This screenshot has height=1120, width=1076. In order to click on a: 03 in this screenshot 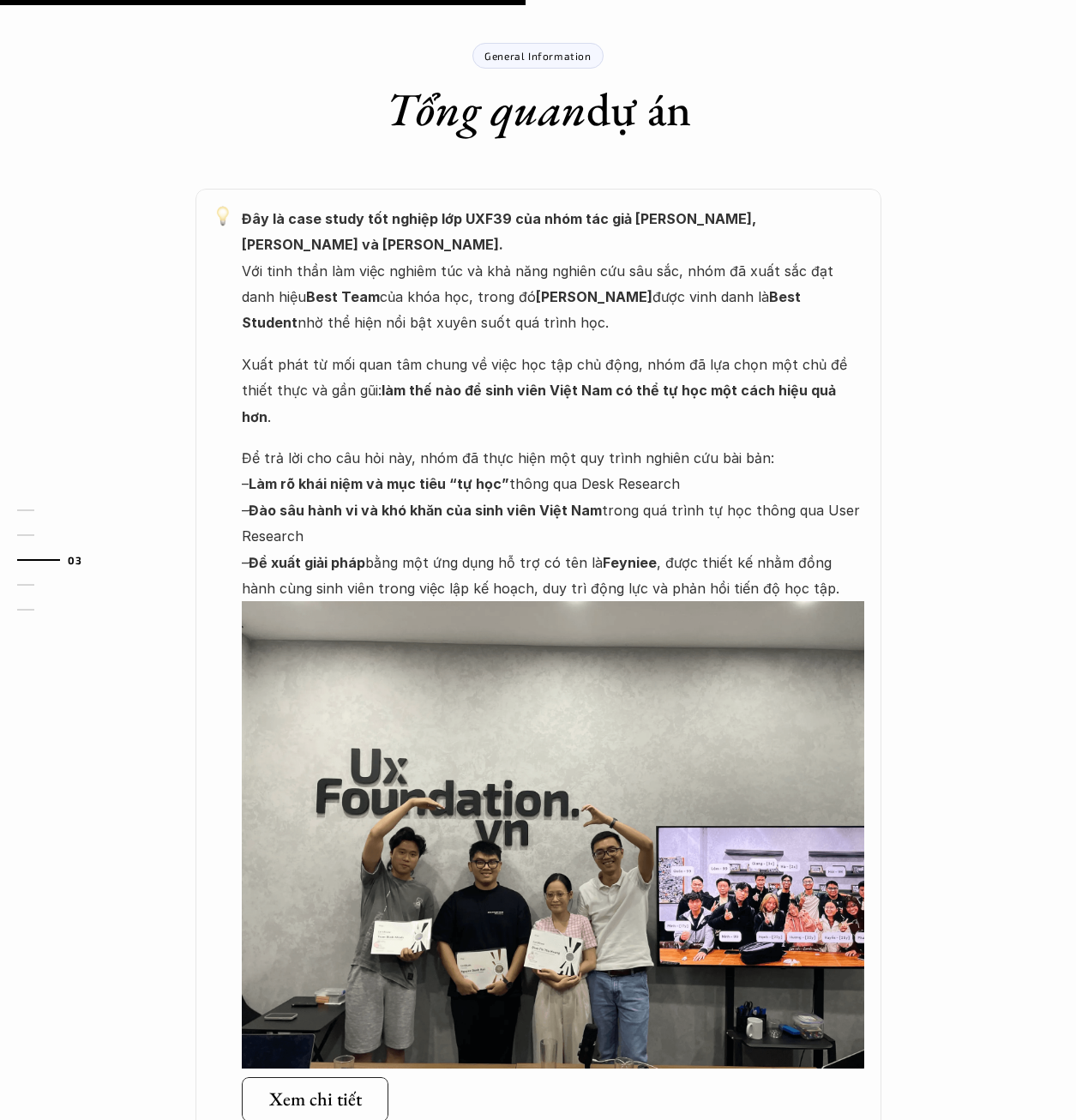, I will do `click(57, 560)`.